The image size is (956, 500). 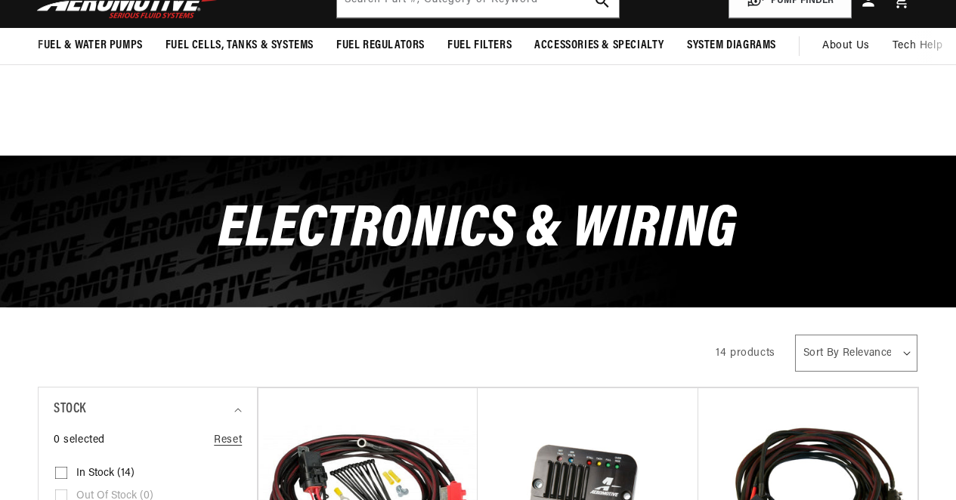 What do you see at coordinates (90, 45) in the screenshot?
I see `span: Fuel & Water Pumps` at bounding box center [90, 45].